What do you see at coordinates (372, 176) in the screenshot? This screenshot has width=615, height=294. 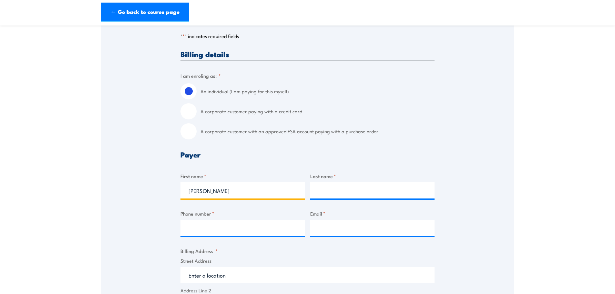 I see `label: Last name` at bounding box center [372, 176].